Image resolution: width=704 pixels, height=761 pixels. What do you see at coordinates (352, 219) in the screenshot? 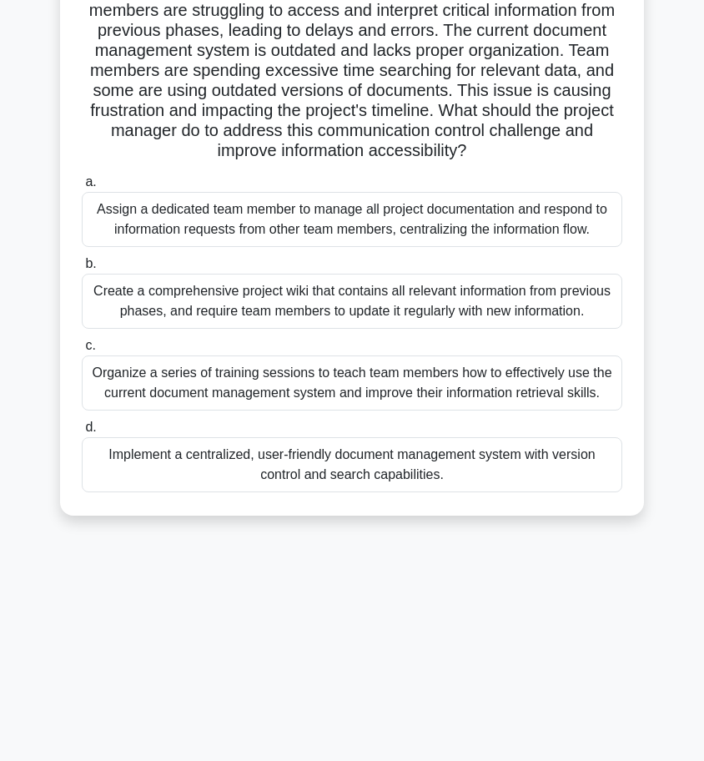
I see `div: Assign a dedicated team member to manage all project documentation and respond to information req...` at bounding box center [352, 219].